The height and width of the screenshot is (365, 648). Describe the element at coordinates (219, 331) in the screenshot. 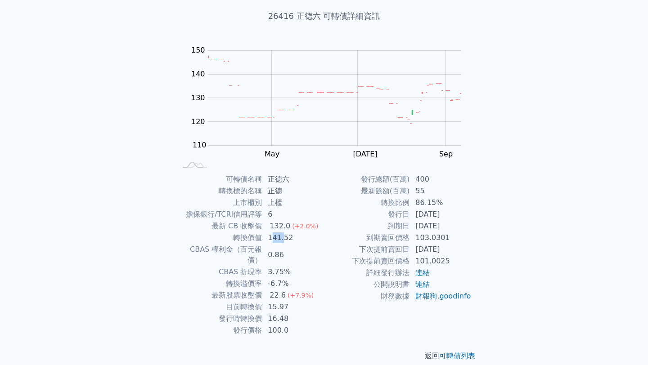

I see `td: 發行價格` at that location.